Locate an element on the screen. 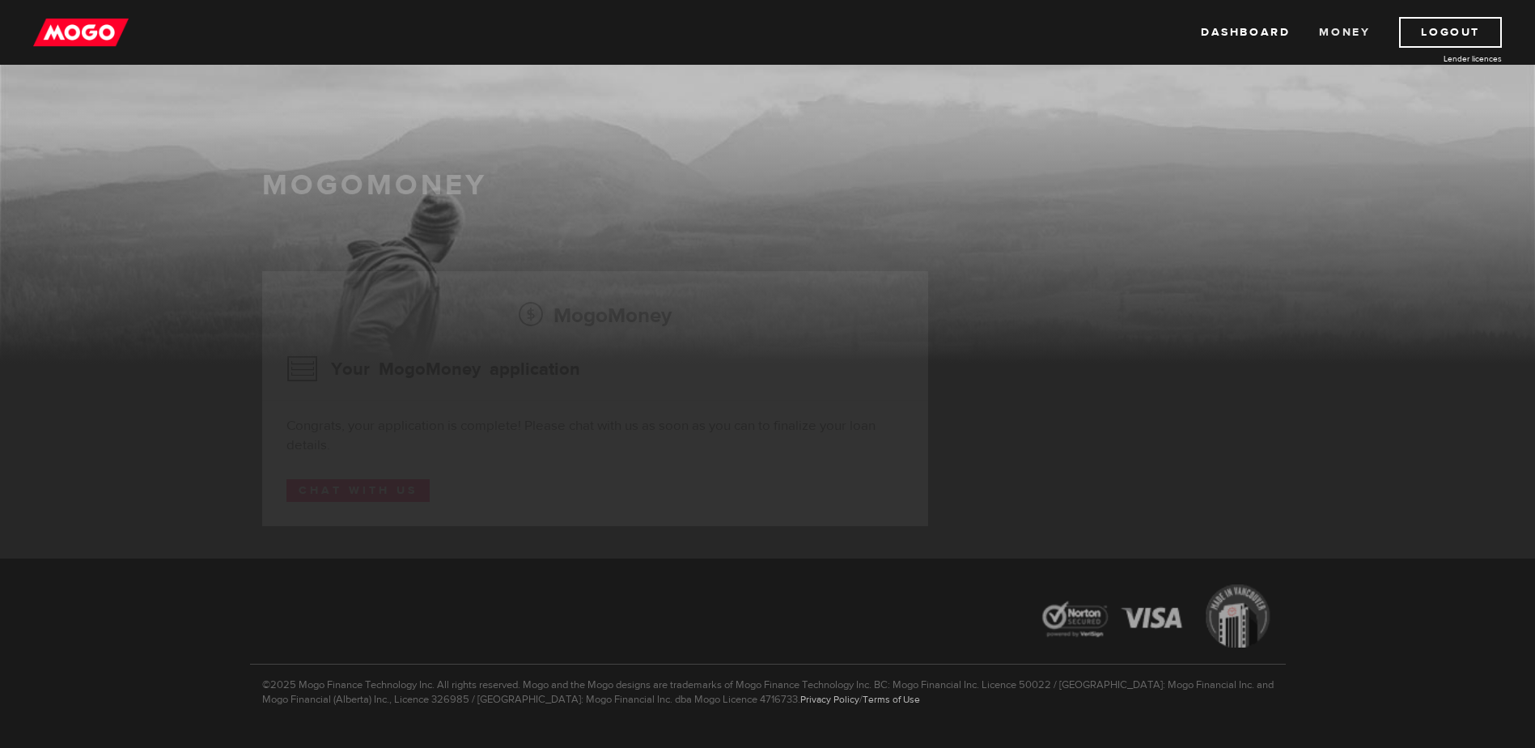  a: Logout is located at coordinates (1450, 32).